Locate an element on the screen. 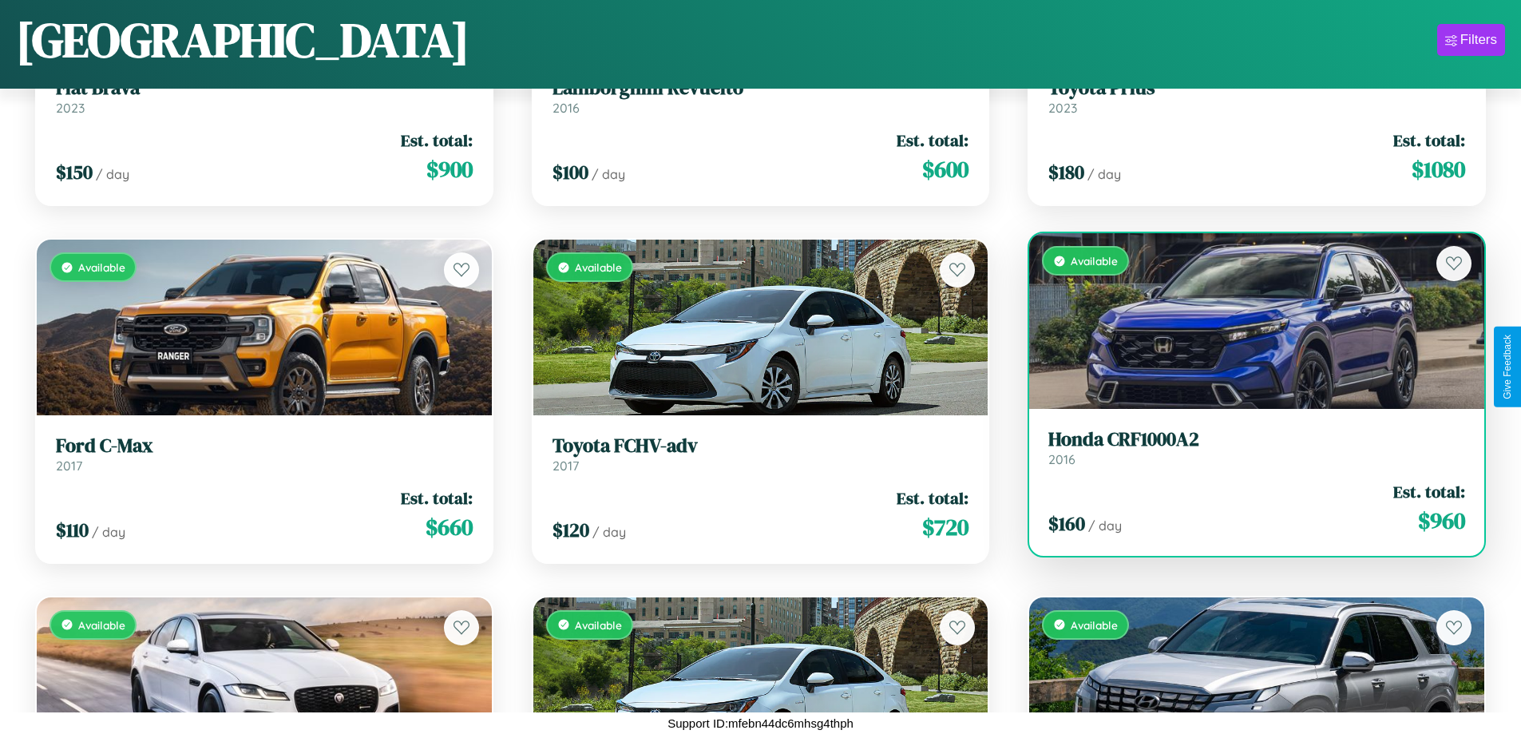 The image size is (1521, 734). a: Lamborghini Revuelto2016 is located at coordinates (761, 96).